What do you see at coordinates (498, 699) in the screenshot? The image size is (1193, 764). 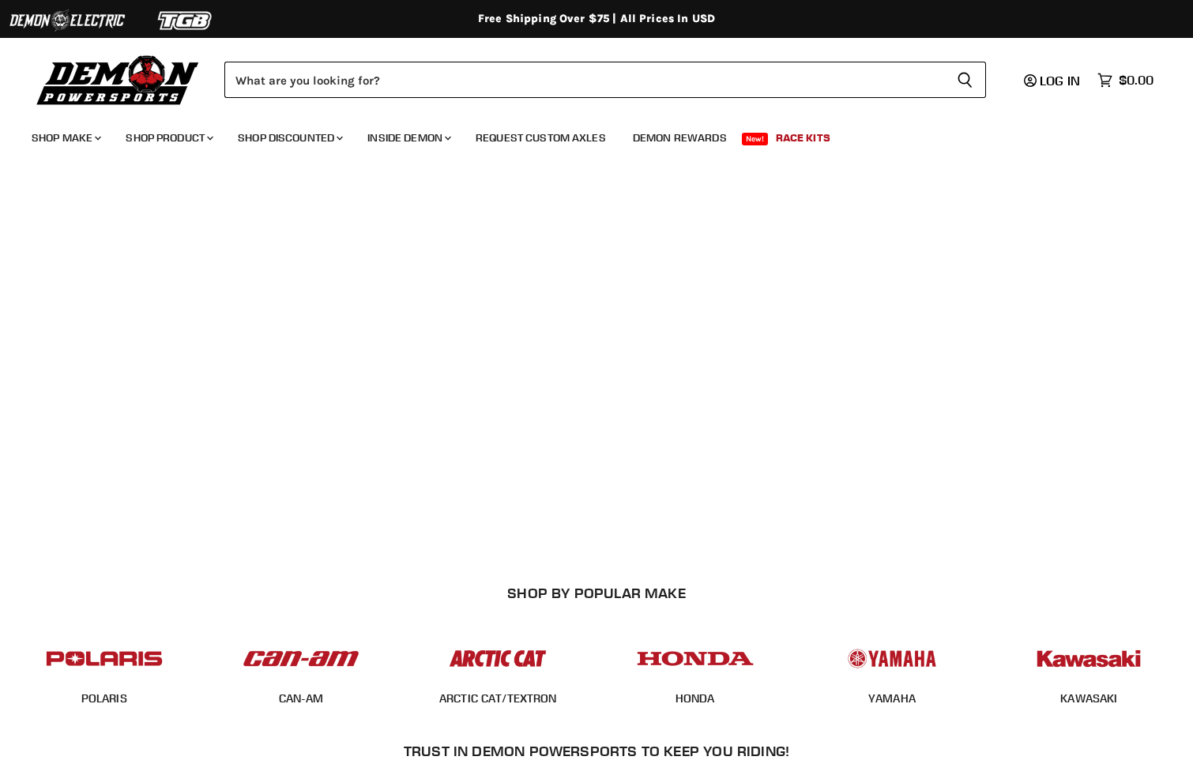 I see `span: ARCTIC CAT/TEXTRON` at bounding box center [498, 699].